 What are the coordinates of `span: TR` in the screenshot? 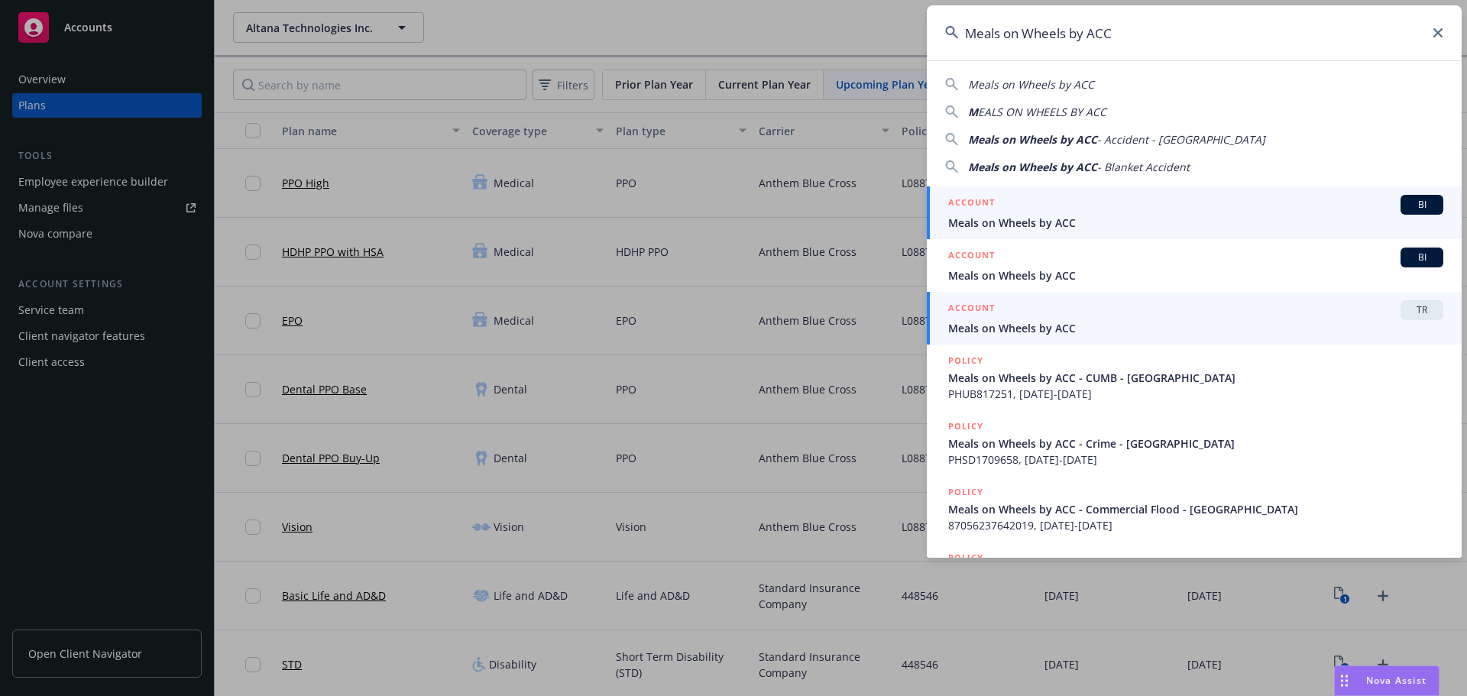 It's located at (1422, 310).